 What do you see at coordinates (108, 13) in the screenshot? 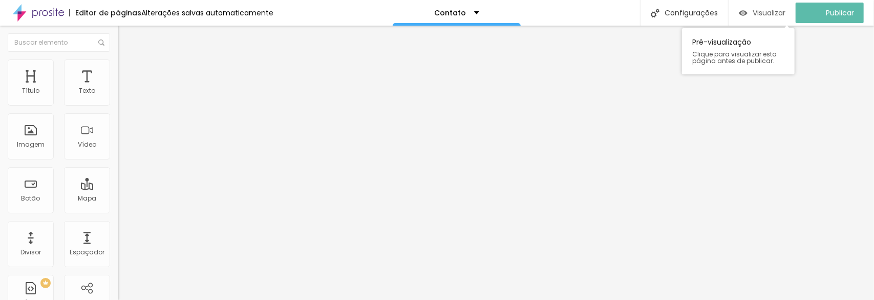
I see `font: Editor de páginas` at bounding box center [108, 13].